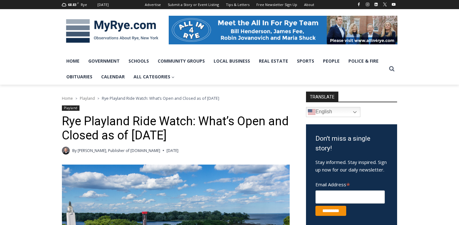 This screenshot has width=459, height=225. I want to click on span: Home, so click(67, 98).